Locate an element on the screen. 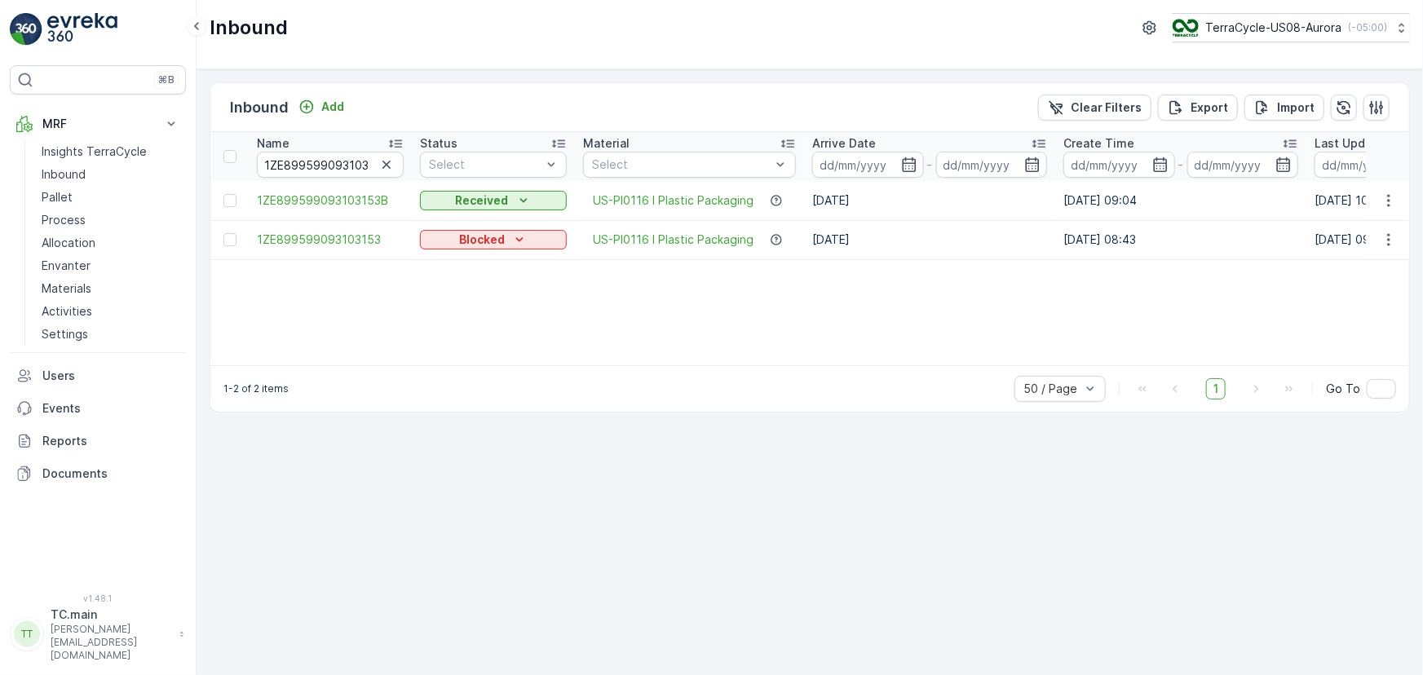  p: Status is located at coordinates (439, 143).